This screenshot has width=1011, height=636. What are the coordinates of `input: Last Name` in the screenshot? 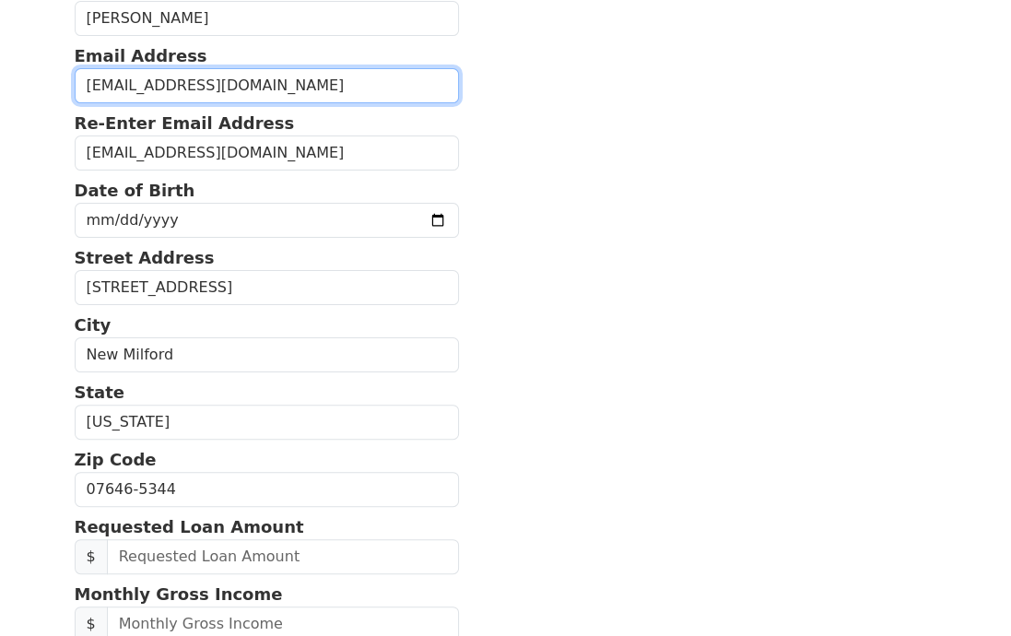 It's located at (266, 18).